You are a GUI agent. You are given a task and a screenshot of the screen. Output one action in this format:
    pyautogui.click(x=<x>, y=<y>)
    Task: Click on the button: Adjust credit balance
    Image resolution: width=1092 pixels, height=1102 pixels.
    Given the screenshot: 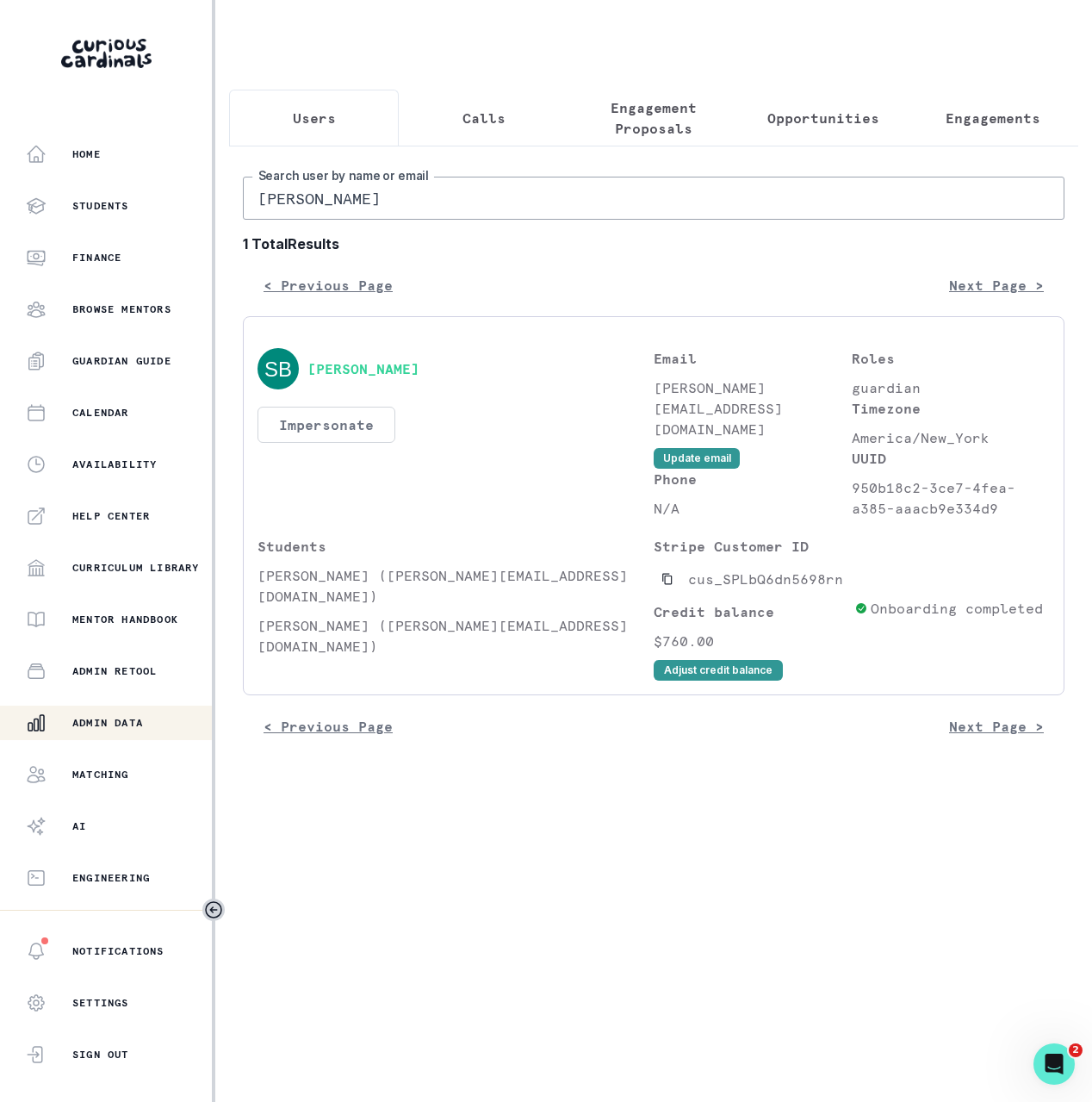 What is the action you would take?
    pyautogui.click(x=718, y=670)
    